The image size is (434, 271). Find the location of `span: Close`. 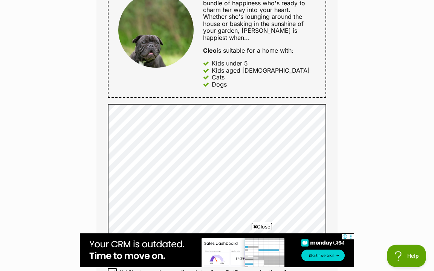

span: Close is located at coordinates (262, 227).